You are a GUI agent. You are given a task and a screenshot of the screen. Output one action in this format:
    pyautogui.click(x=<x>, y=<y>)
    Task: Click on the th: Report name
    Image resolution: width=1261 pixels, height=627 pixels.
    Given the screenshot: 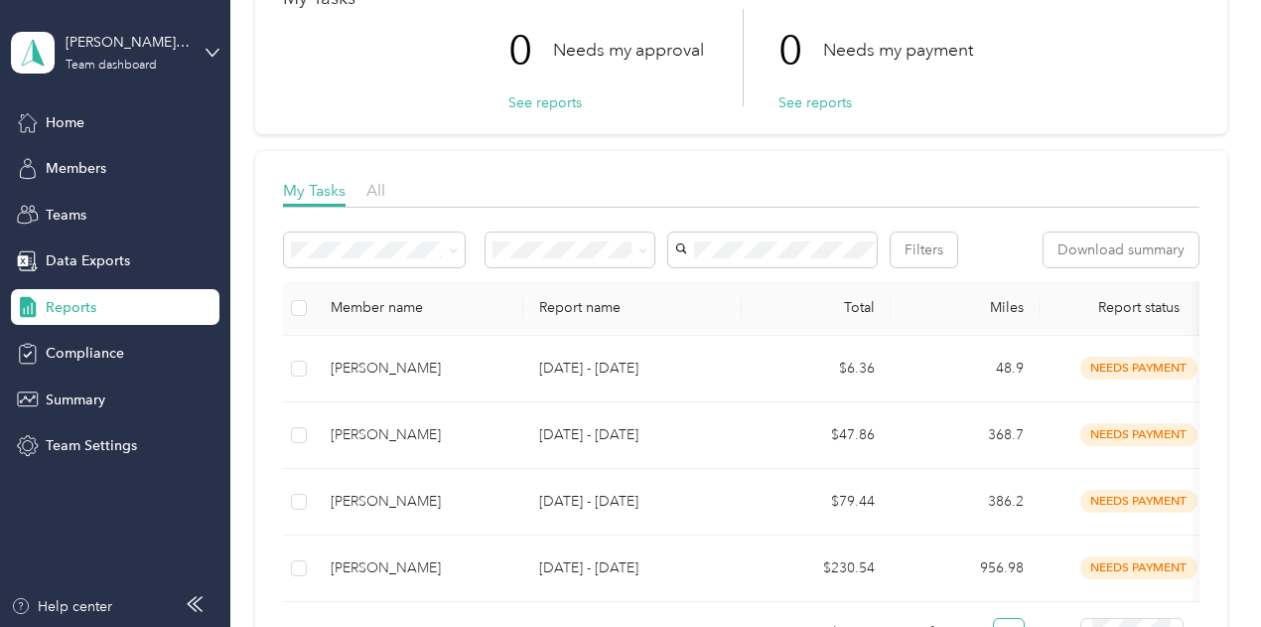 What is the action you would take?
    pyautogui.click(x=633, y=308)
    